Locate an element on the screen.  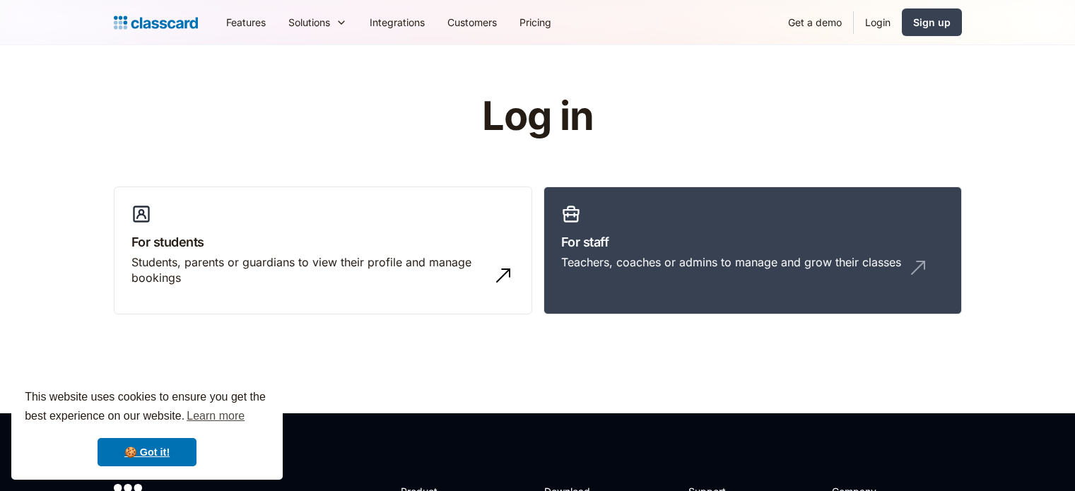
a: Logo is located at coordinates (156, 23).